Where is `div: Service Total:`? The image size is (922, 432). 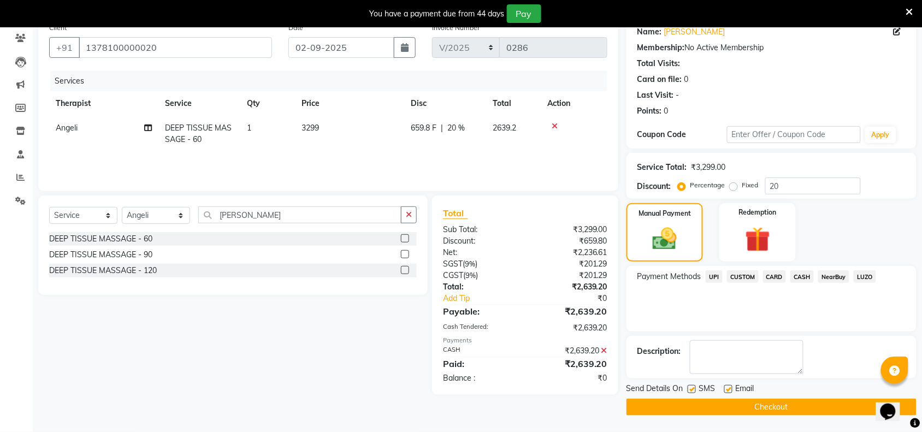
div: Service Total: is located at coordinates (662, 167).